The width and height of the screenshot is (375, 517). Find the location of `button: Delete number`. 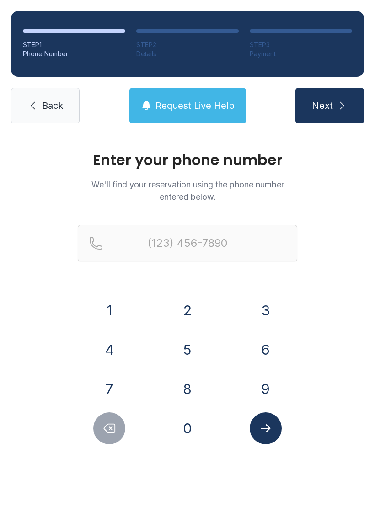

button: Delete number is located at coordinates (109, 428).